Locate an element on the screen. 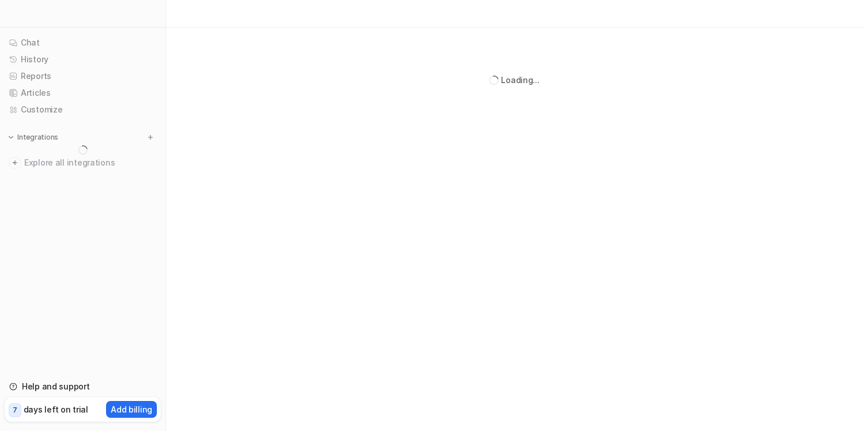  div: Loading... is located at coordinates (520, 80).